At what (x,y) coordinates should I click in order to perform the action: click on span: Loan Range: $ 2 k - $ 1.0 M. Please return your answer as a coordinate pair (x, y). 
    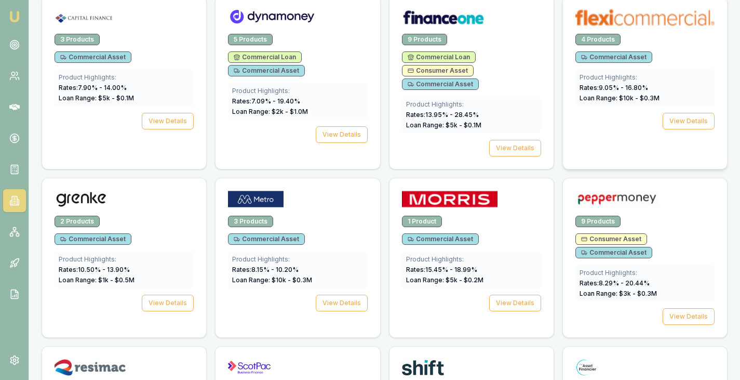
    Looking at the image, I should click on (270, 111).